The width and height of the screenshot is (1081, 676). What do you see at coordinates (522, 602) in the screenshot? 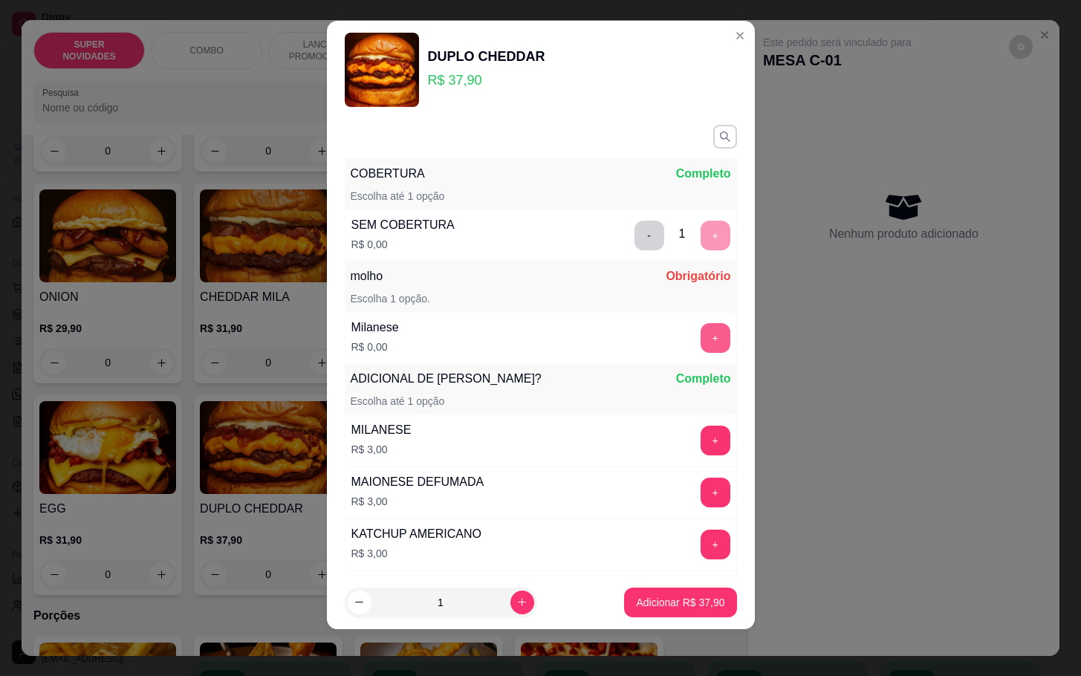
I see `button: increase-product-quantity` at bounding box center [522, 602].